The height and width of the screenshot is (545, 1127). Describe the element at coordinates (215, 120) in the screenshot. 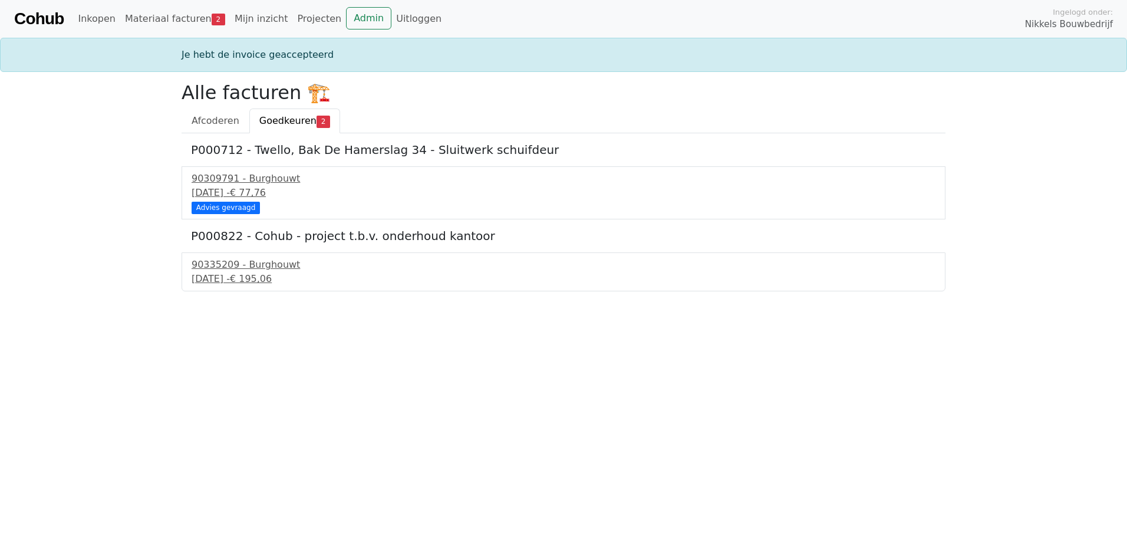

I see `span: Afcoderen` at that location.